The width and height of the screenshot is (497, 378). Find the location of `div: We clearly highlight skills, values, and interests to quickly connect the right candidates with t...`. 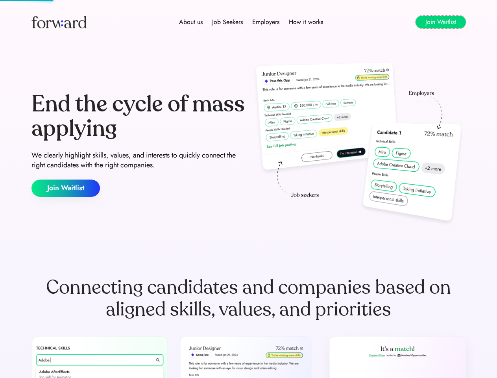

div: We clearly highlight skills, values, and interests to quickly connect the right candidates with t... is located at coordinates (138, 160).